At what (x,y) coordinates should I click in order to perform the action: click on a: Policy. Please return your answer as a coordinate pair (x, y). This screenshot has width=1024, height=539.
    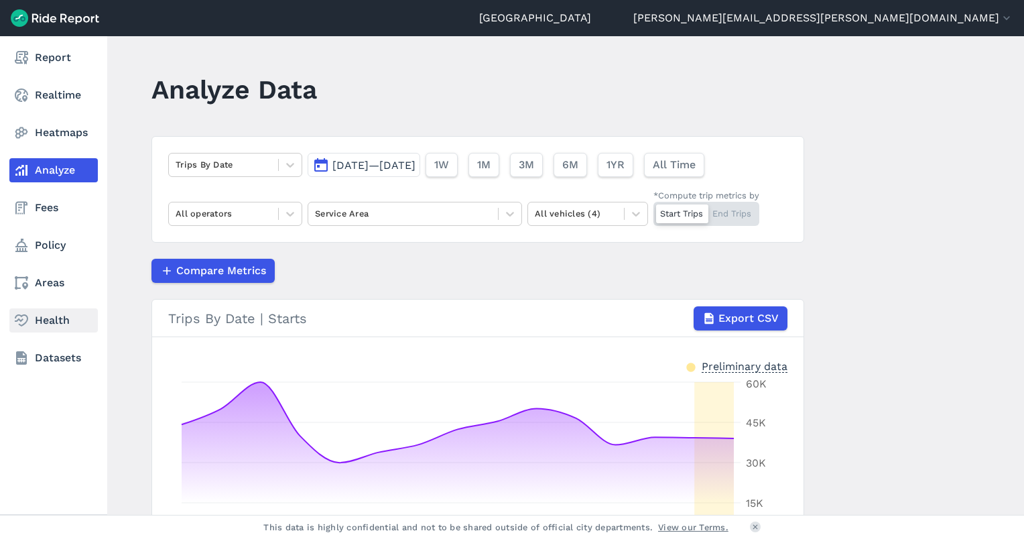
    Looking at the image, I should click on (54, 245).